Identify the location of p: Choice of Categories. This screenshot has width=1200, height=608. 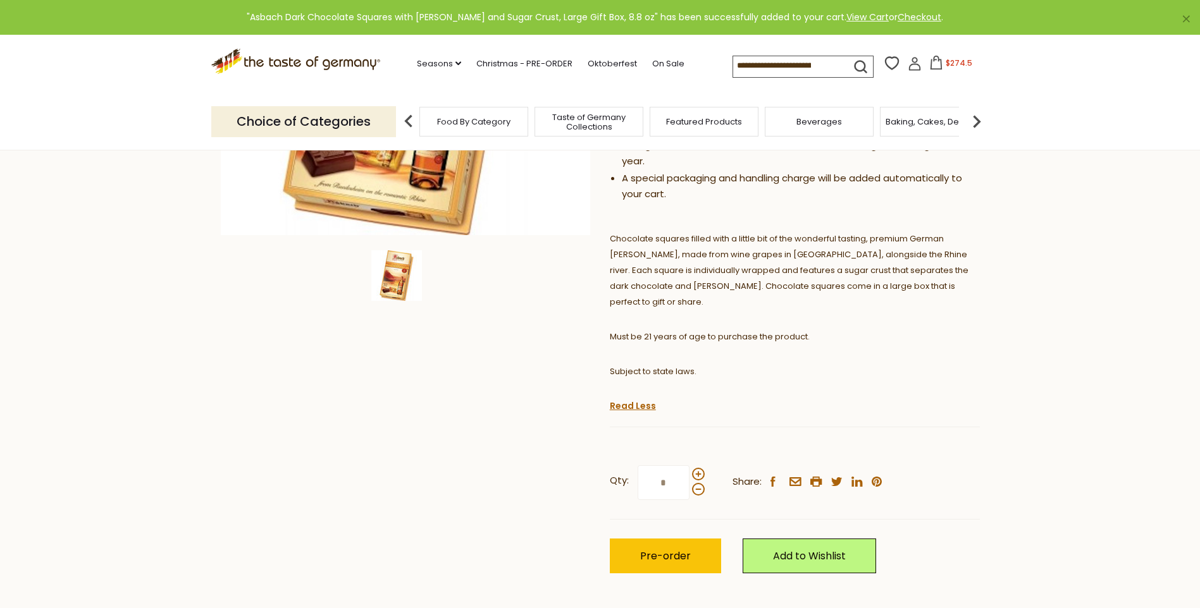
(304, 121).